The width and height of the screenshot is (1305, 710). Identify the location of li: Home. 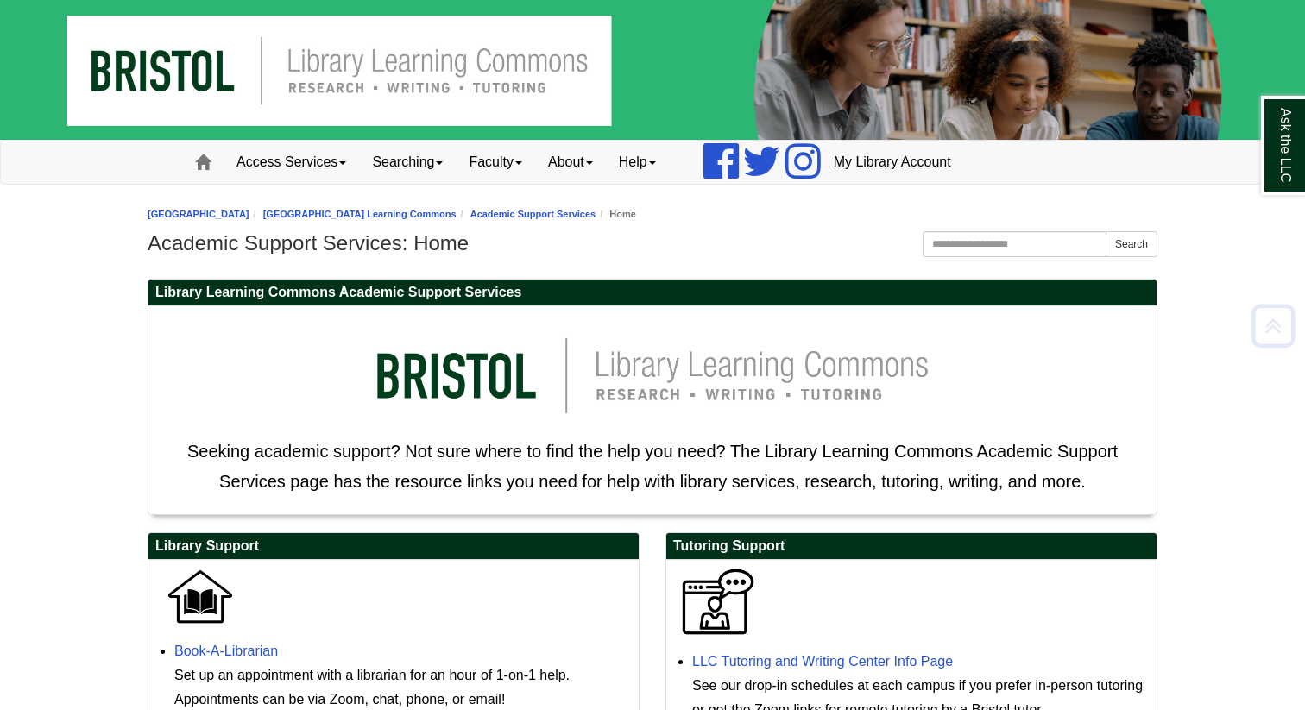
(615, 214).